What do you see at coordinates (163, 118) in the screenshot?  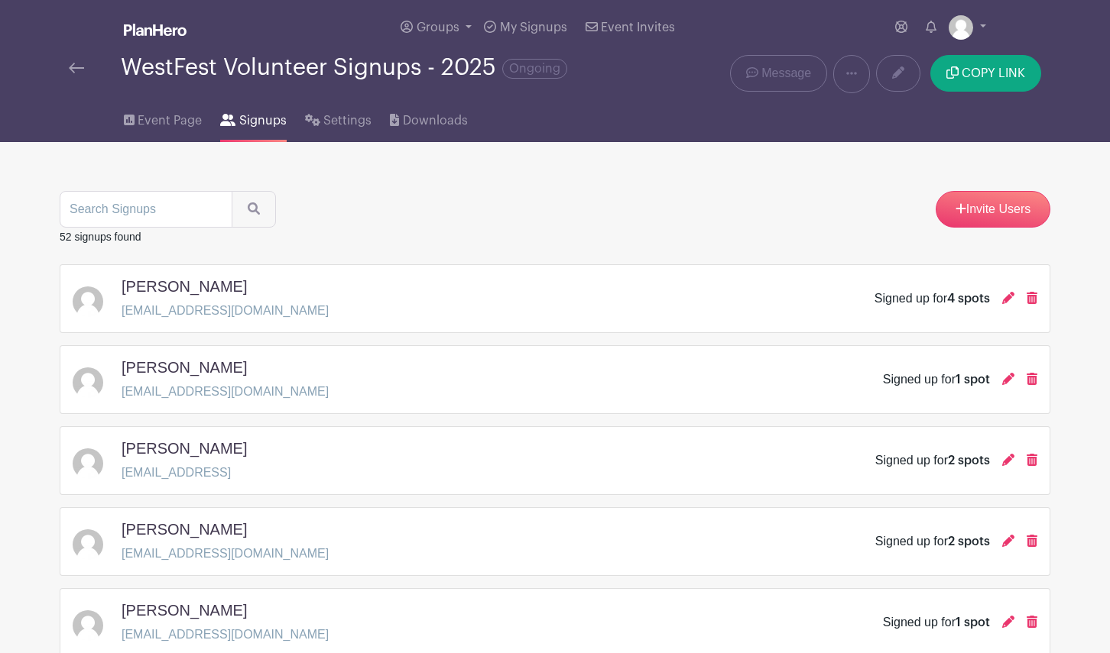 I see `a: Event Page` at bounding box center [163, 118].